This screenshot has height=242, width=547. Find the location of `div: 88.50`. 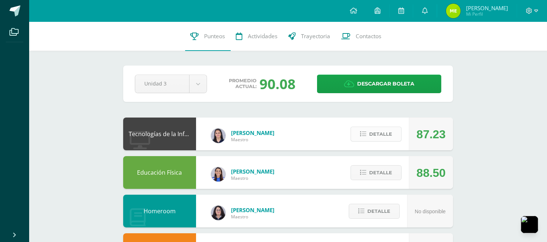

div: 88.50 is located at coordinates (431, 173).